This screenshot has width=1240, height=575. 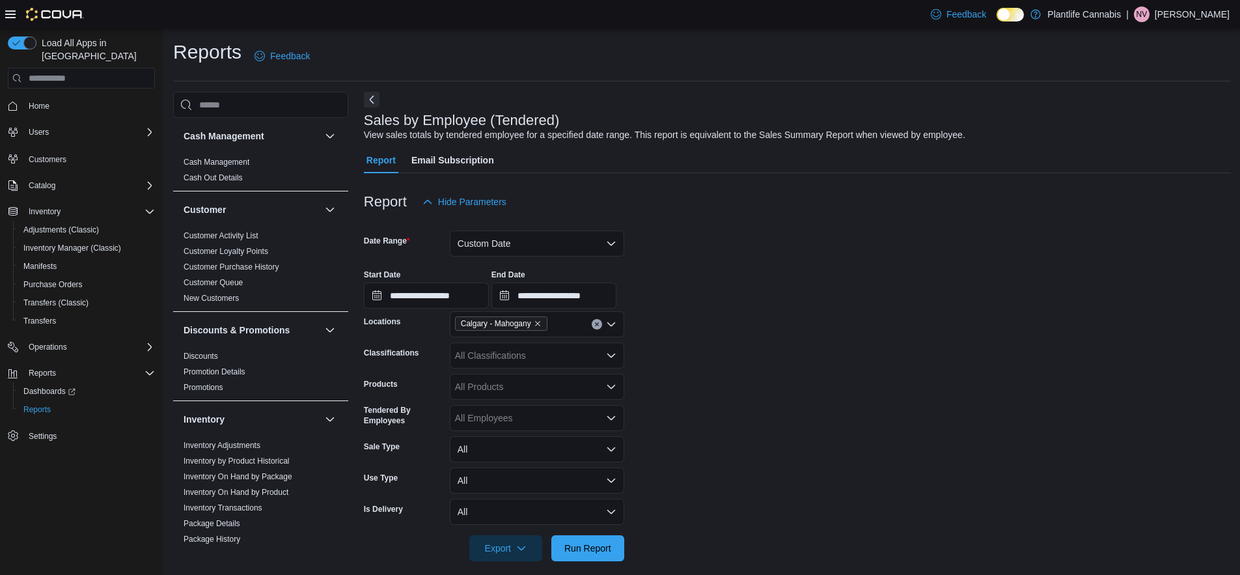 What do you see at coordinates (382, 275) in the screenshot?
I see `label: Start Date` at bounding box center [382, 275].